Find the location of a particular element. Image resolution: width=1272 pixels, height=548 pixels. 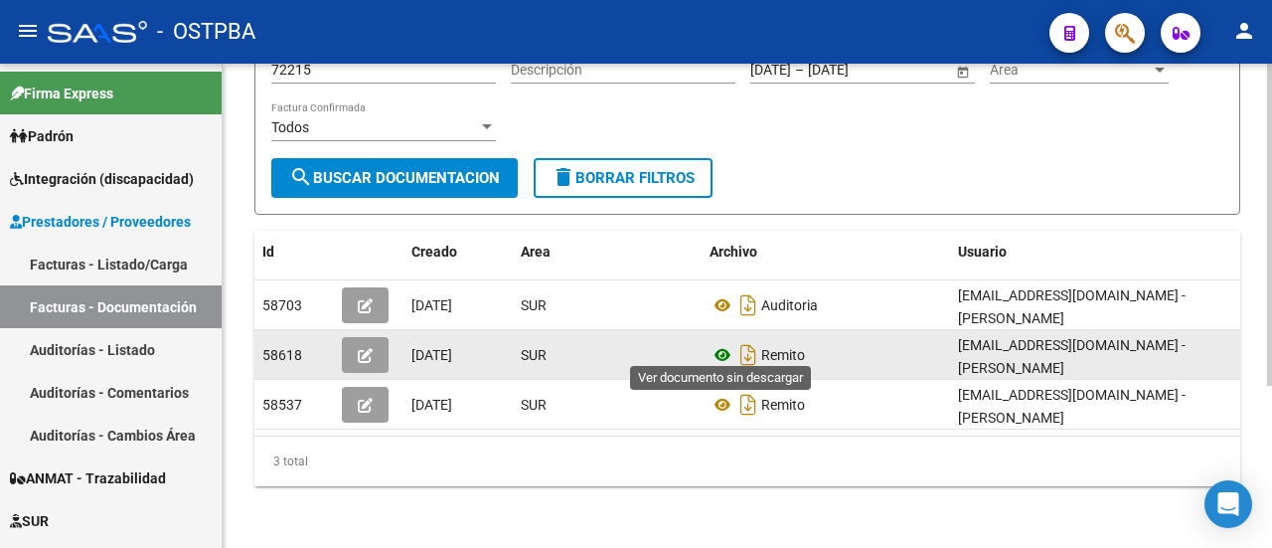

span: Usuario is located at coordinates (982, 251).